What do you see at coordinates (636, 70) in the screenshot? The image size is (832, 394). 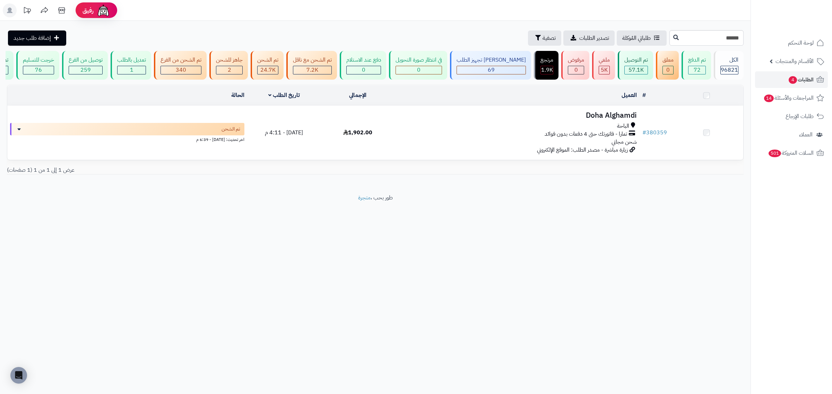 I see `div: 57076` at bounding box center [636, 70].